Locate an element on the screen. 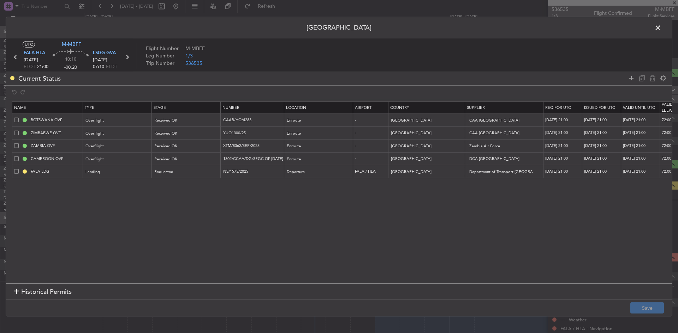 This screenshot has height=333, width=678. span: Valid Until Utc is located at coordinates (638, 107).